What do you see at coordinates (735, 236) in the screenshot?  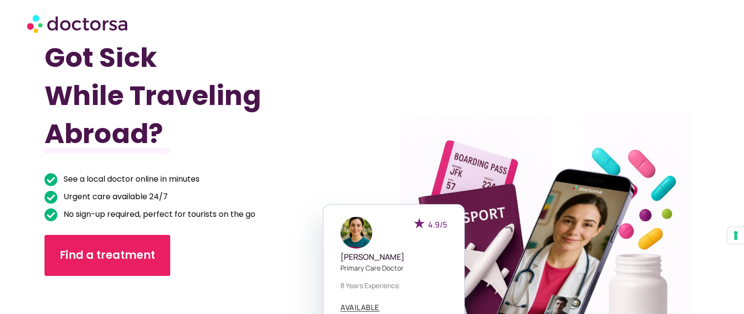 I see `button: Your consent preferences for tracking technologies` at bounding box center [735, 236].